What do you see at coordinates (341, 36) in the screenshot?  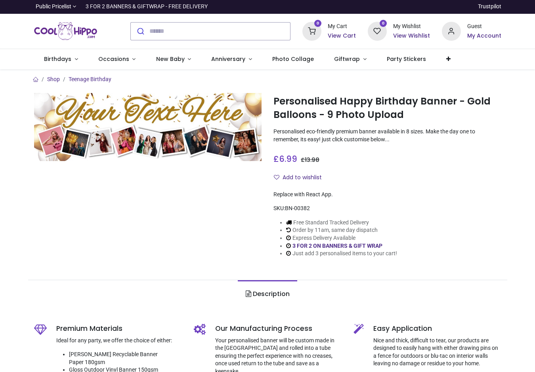 I see `h6: View Cart` at bounding box center [341, 36].